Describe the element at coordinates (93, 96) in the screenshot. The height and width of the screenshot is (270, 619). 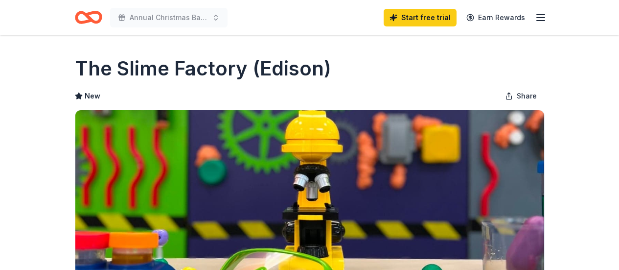
I see `span: New` at that location.